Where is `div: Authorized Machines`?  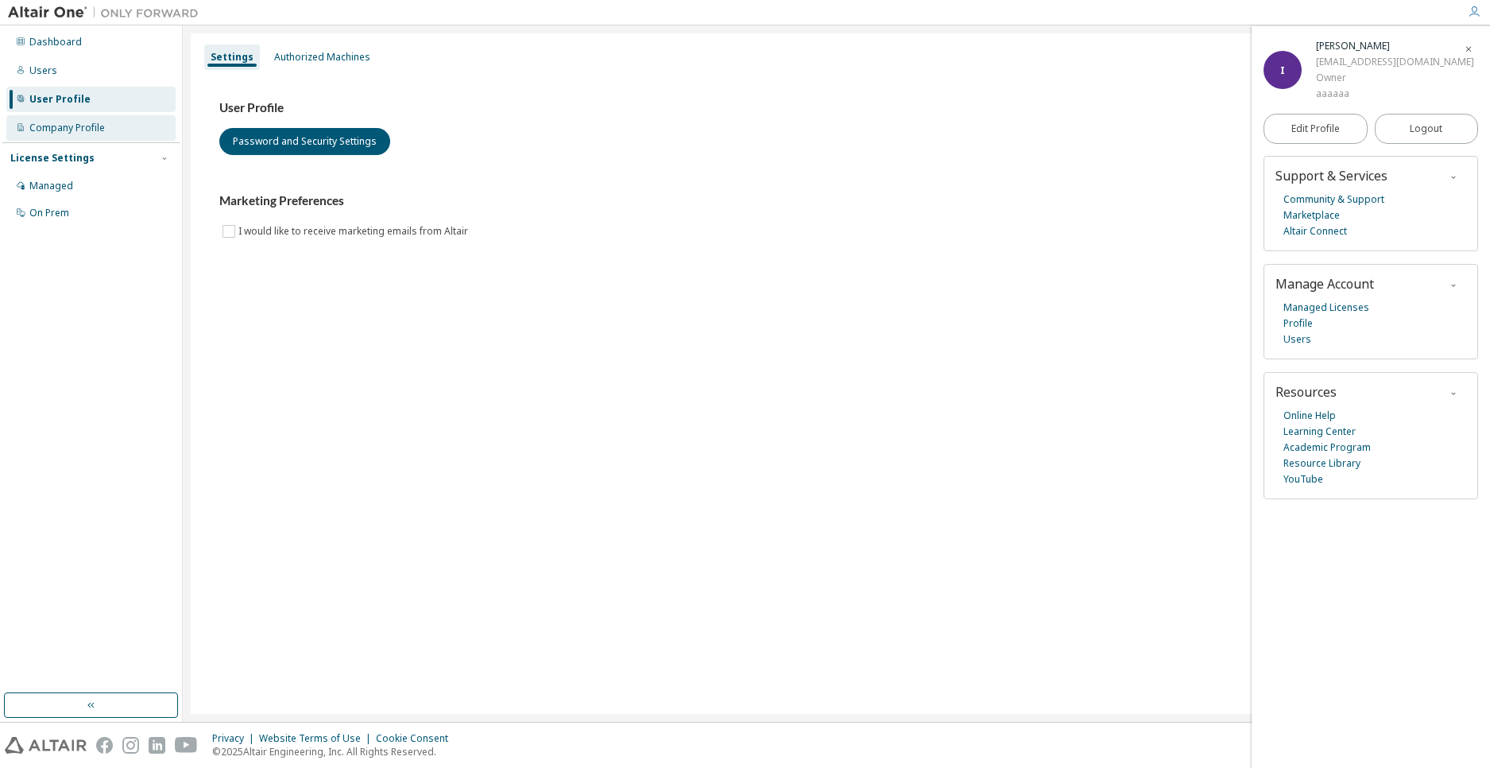 div: Authorized Machines is located at coordinates (322, 57).